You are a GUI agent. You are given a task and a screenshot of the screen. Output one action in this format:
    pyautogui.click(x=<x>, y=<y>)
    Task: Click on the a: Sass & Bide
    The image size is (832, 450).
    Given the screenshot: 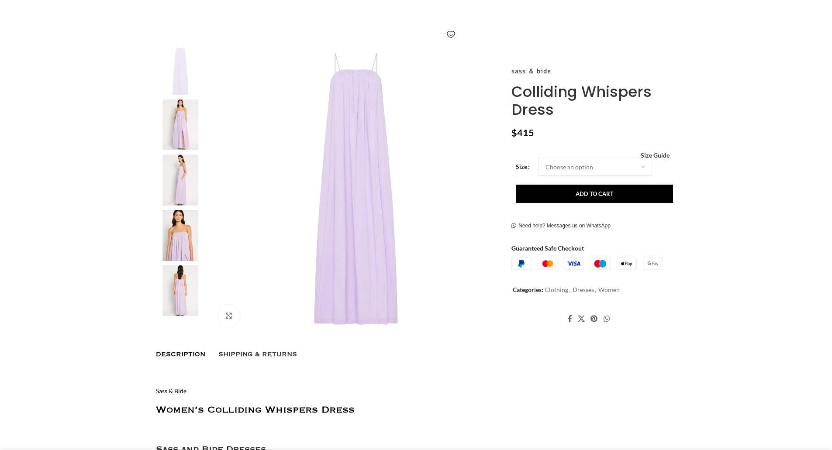 What is the action you would take?
    pyautogui.click(x=171, y=391)
    